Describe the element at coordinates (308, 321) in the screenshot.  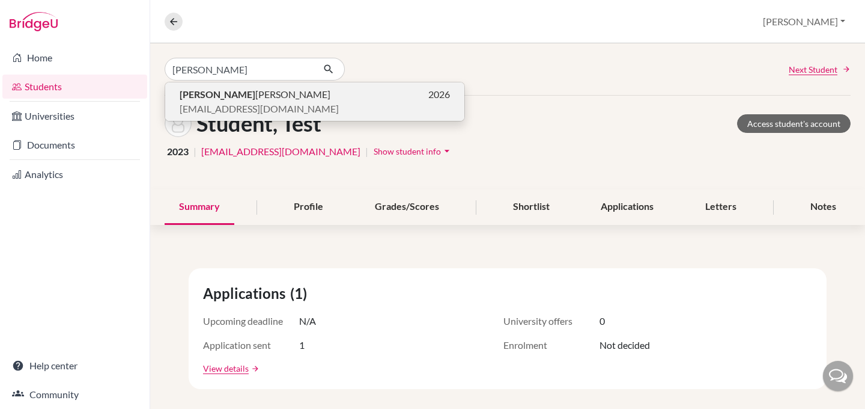
I see `span: N/A` at that location.